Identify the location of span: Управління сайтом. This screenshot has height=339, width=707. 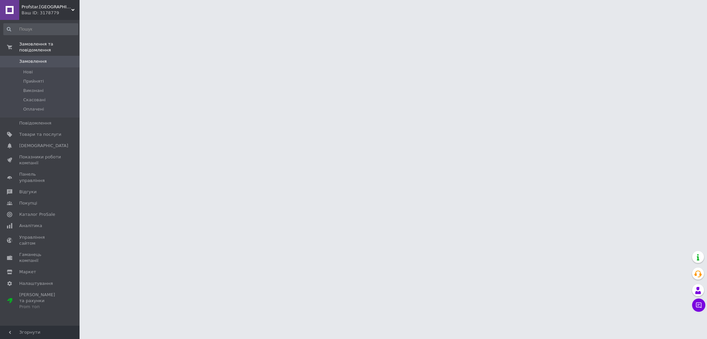
(40, 240).